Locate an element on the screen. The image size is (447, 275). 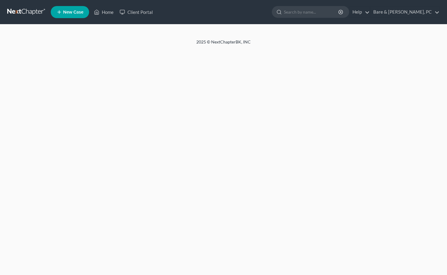
a: Home is located at coordinates (103, 12).